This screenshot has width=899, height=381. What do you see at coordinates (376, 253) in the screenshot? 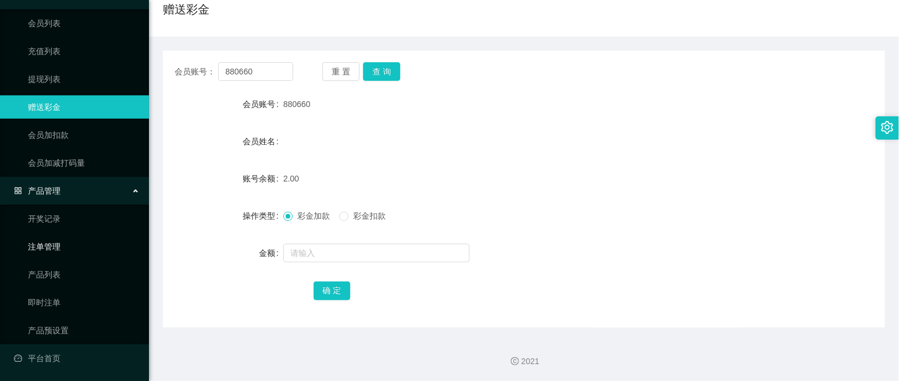
I see `input: 请输入` at bounding box center [376, 253].